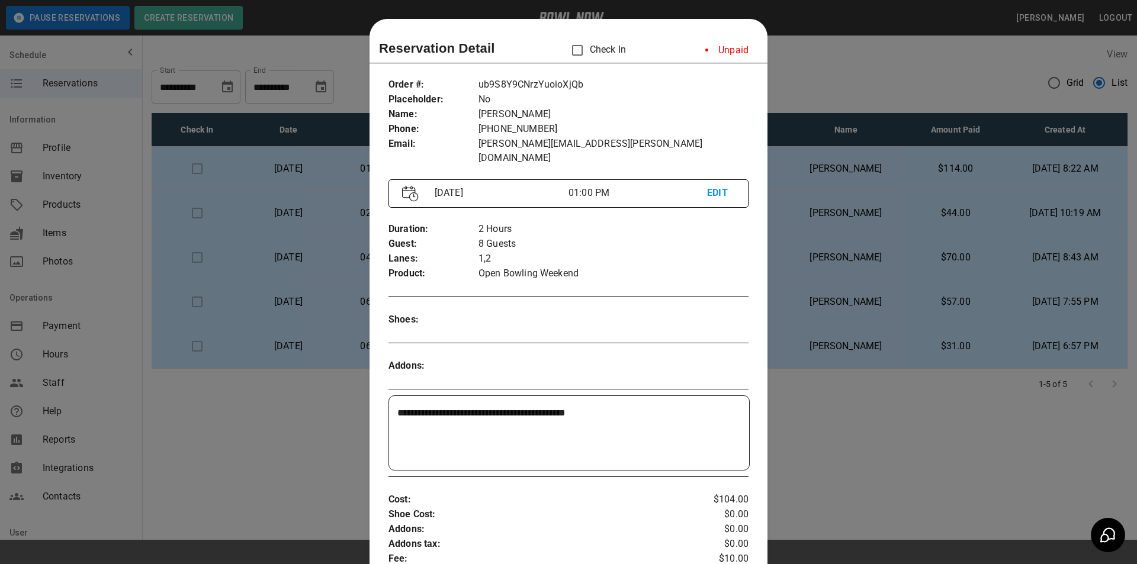 This screenshot has height=564, width=1137. I want to click on li: Unpaid, so click(727, 50).